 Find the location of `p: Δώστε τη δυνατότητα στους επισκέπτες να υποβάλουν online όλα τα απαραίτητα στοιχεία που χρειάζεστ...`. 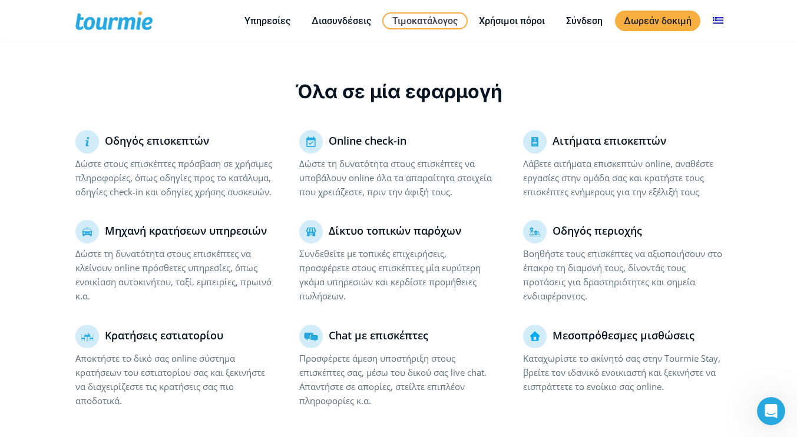

p: Δώστε τη δυνατότητα στους επισκέπτες να υποβάλουν online όλα τα απαραίτητα στοιχεία που χρειάζεστ... is located at coordinates (399, 178).